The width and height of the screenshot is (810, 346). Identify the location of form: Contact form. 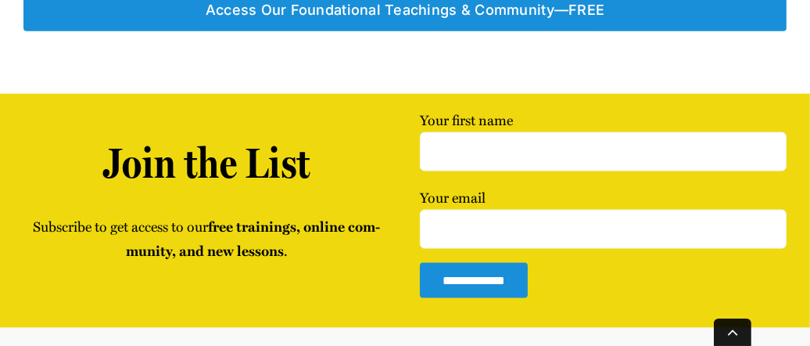
(603, 203).